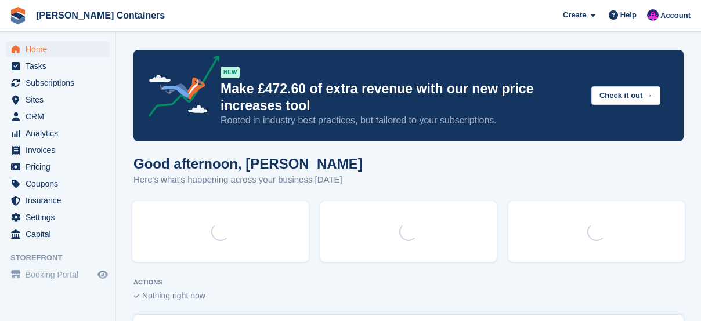 Image resolution: width=701 pixels, height=321 pixels. I want to click on span: Capital, so click(60, 234).